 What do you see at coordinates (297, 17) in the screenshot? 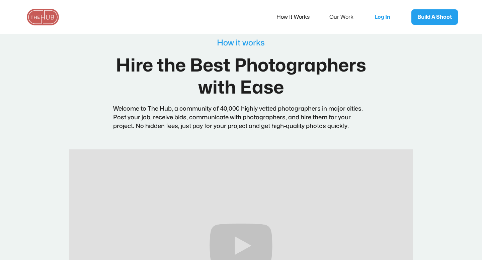
I see `a: How It Works` at bounding box center [297, 17].